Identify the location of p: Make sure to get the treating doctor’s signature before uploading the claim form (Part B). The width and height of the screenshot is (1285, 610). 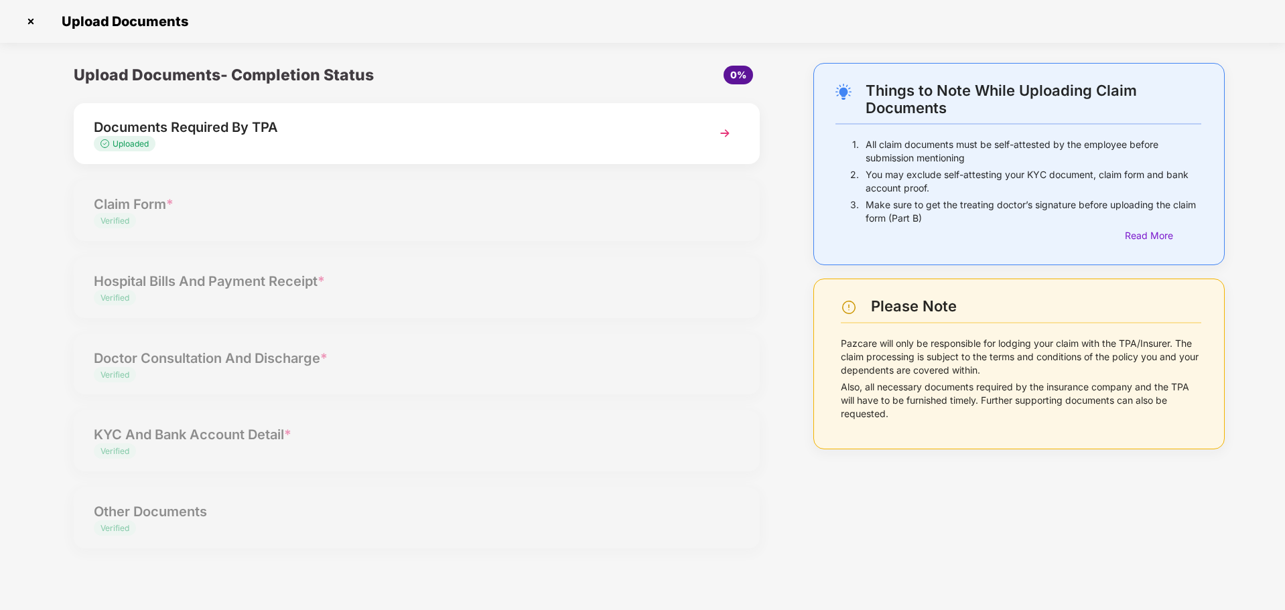
(1033, 212).